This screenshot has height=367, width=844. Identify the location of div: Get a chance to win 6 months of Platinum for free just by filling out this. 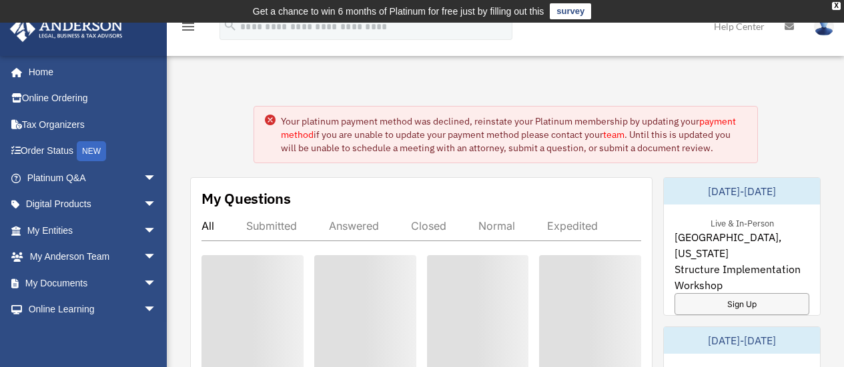
(398, 11).